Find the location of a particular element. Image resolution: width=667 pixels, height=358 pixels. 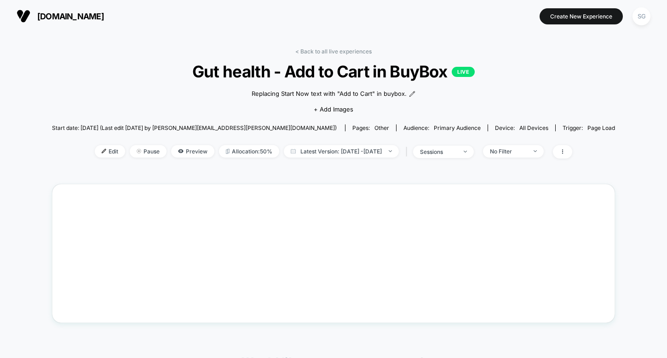

img: rebalance is located at coordinates (228, 151).